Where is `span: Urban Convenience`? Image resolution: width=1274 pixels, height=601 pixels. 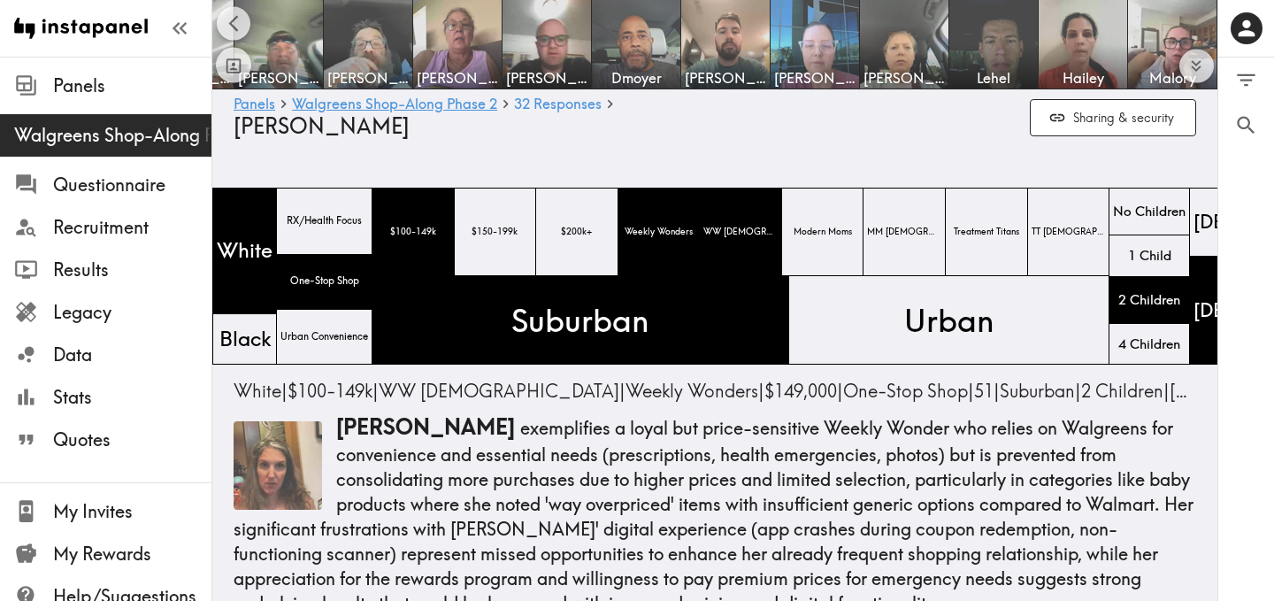 span: Urban Convenience is located at coordinates (324, 337).